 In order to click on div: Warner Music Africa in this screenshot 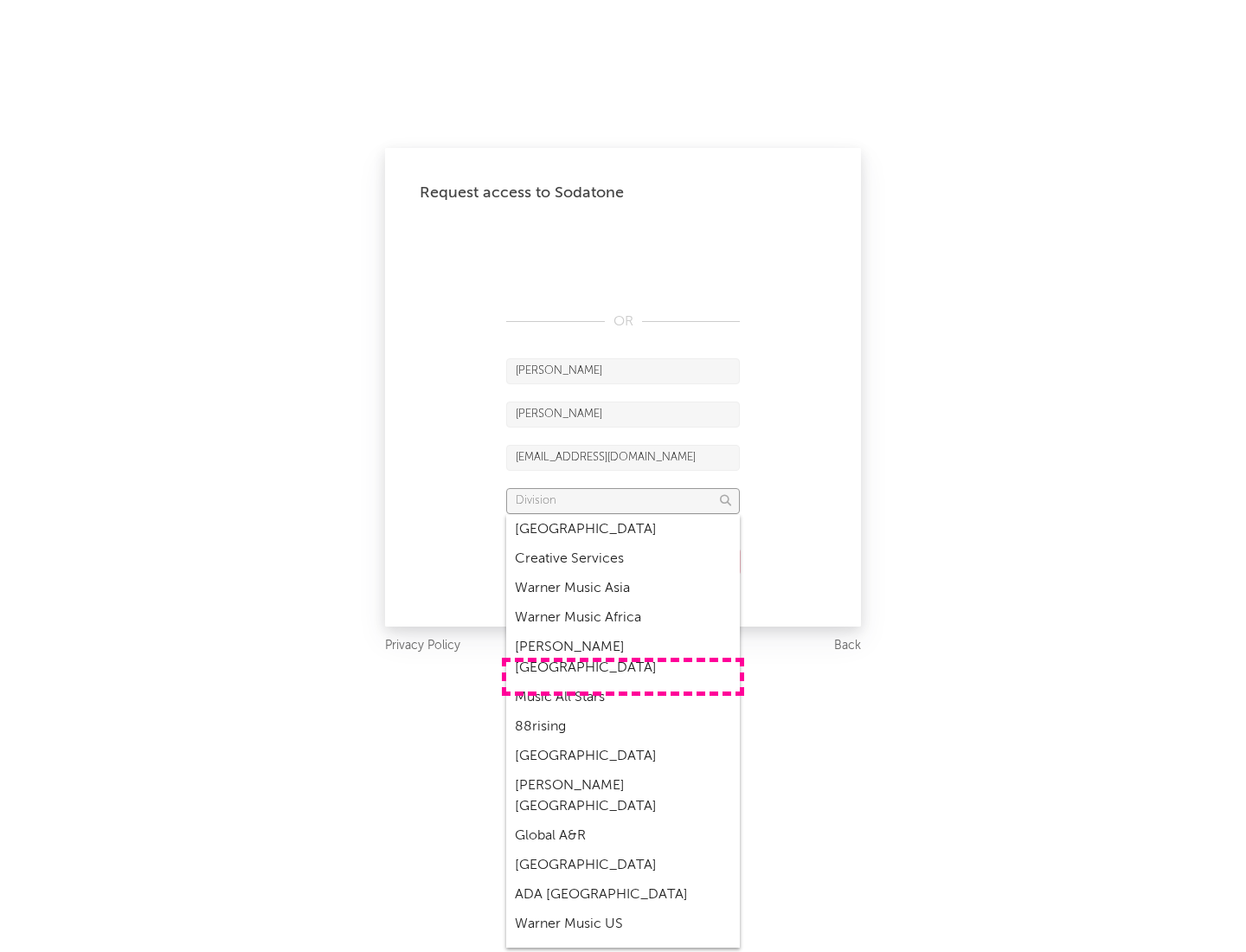, I will do `click(623, 618)`.